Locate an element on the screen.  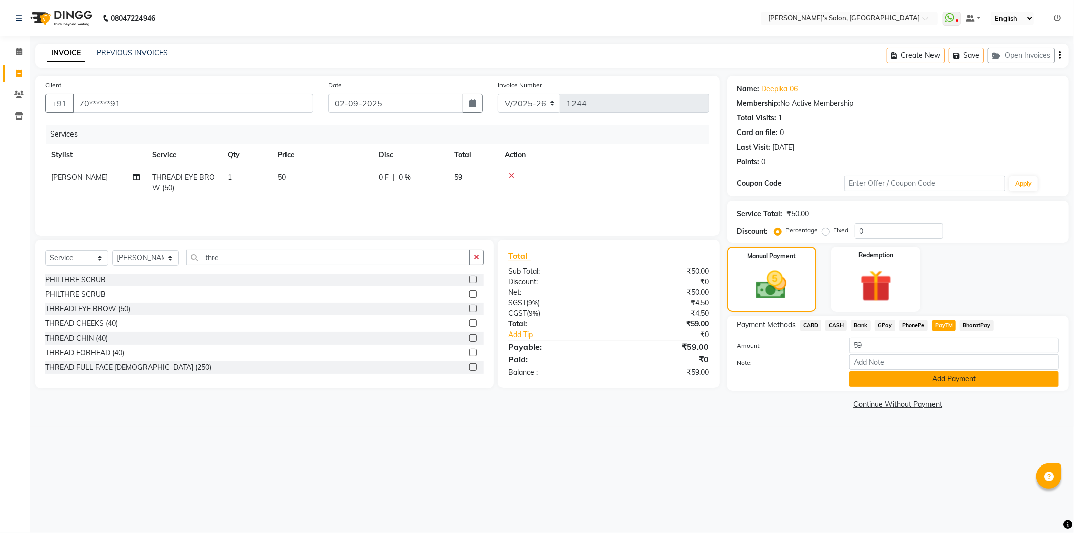
div: Card on file: is located at coordinates (758, 132).